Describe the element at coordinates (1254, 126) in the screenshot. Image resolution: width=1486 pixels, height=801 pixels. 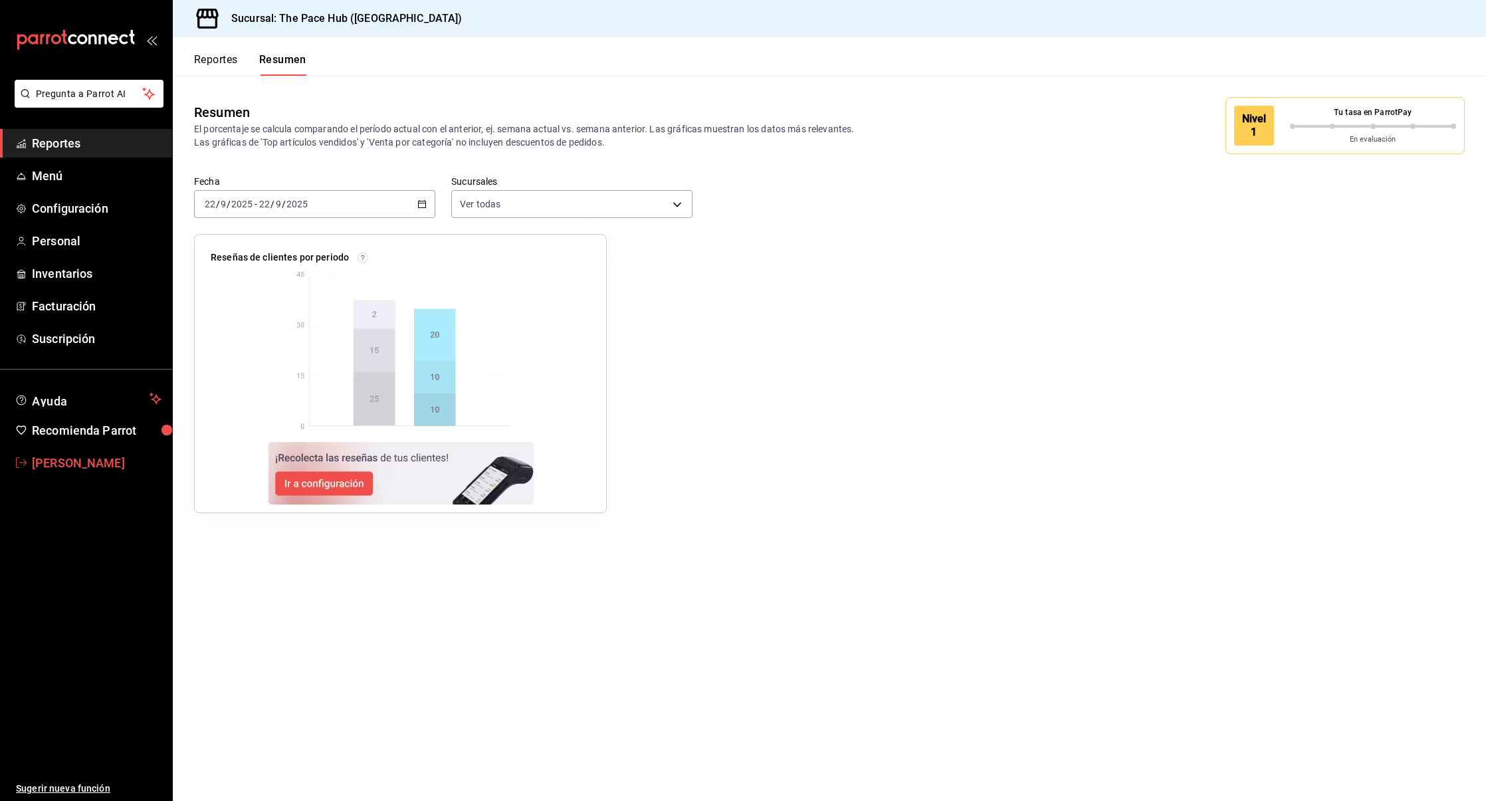
I see `div: Nivel 1` at that location.